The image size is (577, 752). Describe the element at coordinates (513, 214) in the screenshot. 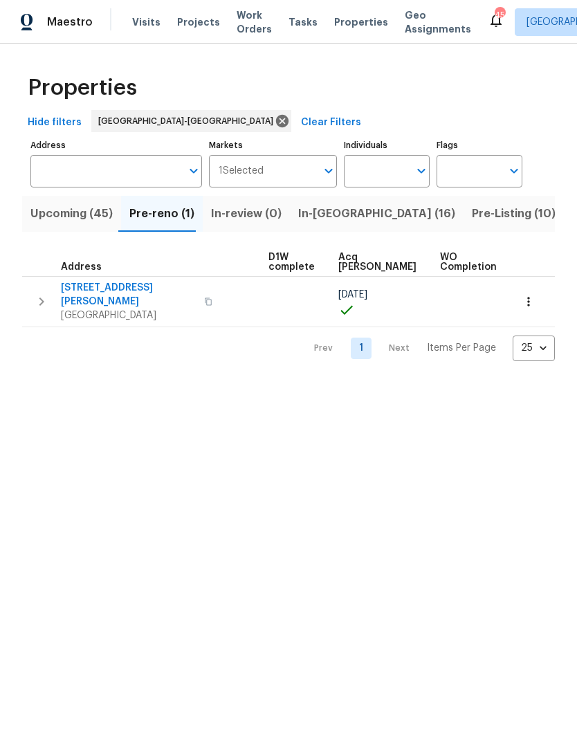

I see `span: Pre-Listing (10)` at that location.